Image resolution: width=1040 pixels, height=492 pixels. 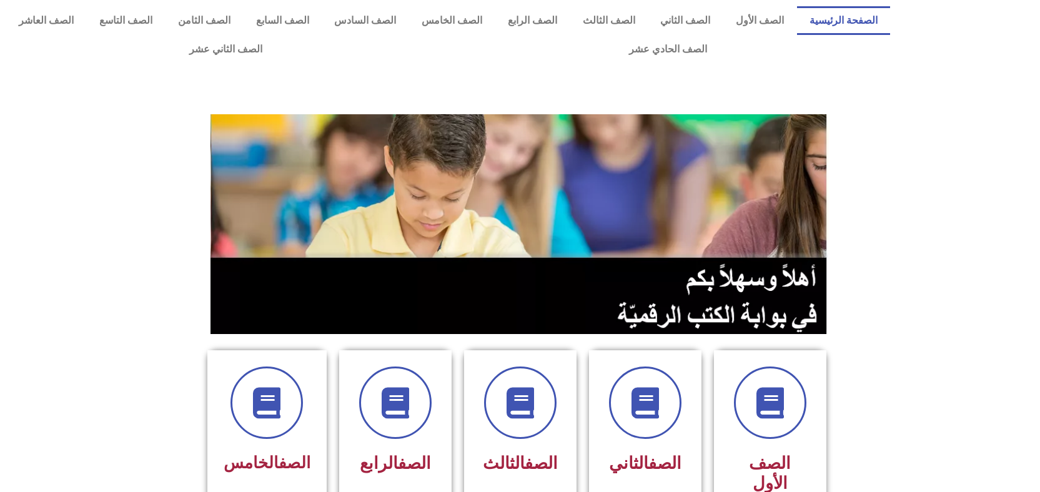 I want to click on a: الصف الحادي عشر, so click(x=669, y=49).